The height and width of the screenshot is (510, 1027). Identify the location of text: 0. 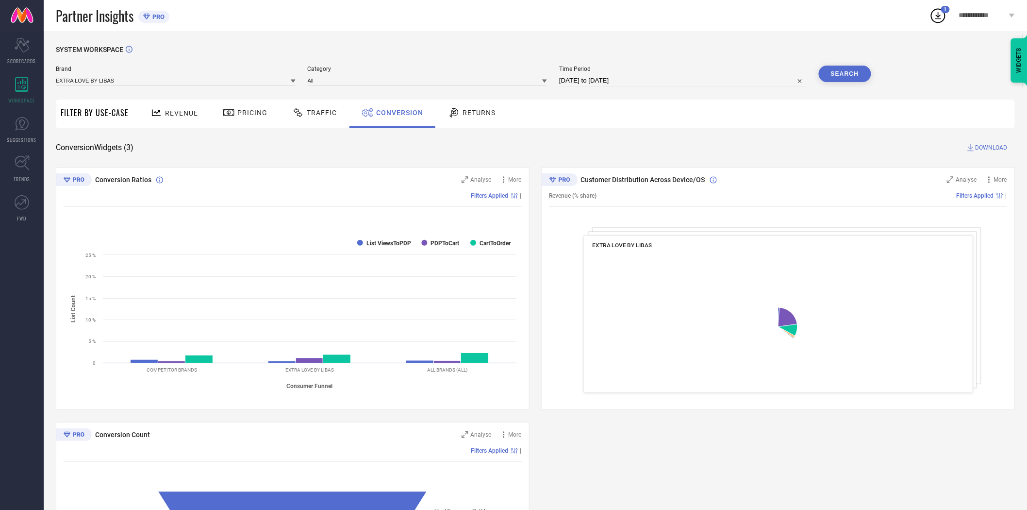
(94, 362).